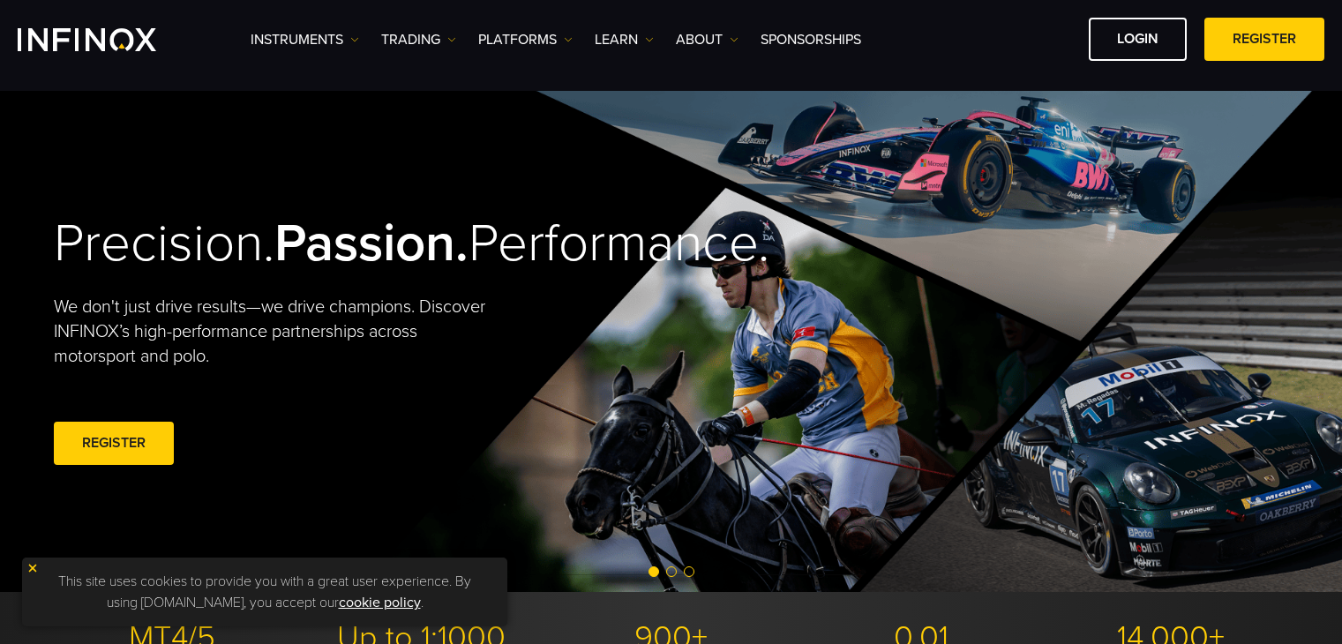  Describe the element at coordinates (707, 40) in the screenshot. I see `a: ABOUT` at that location.